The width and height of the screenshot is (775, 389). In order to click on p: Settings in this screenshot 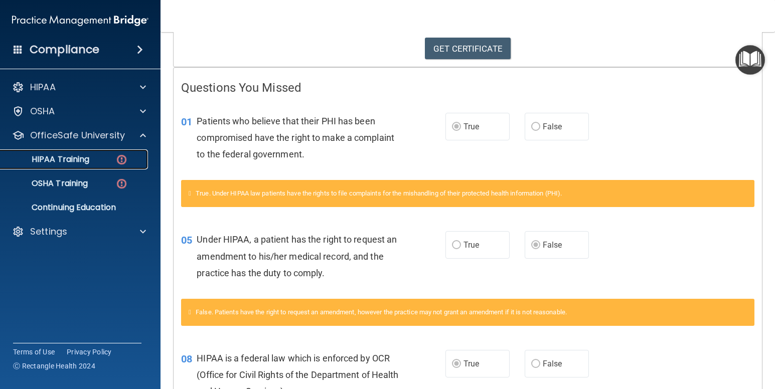, I will do `click(49, 232)`.